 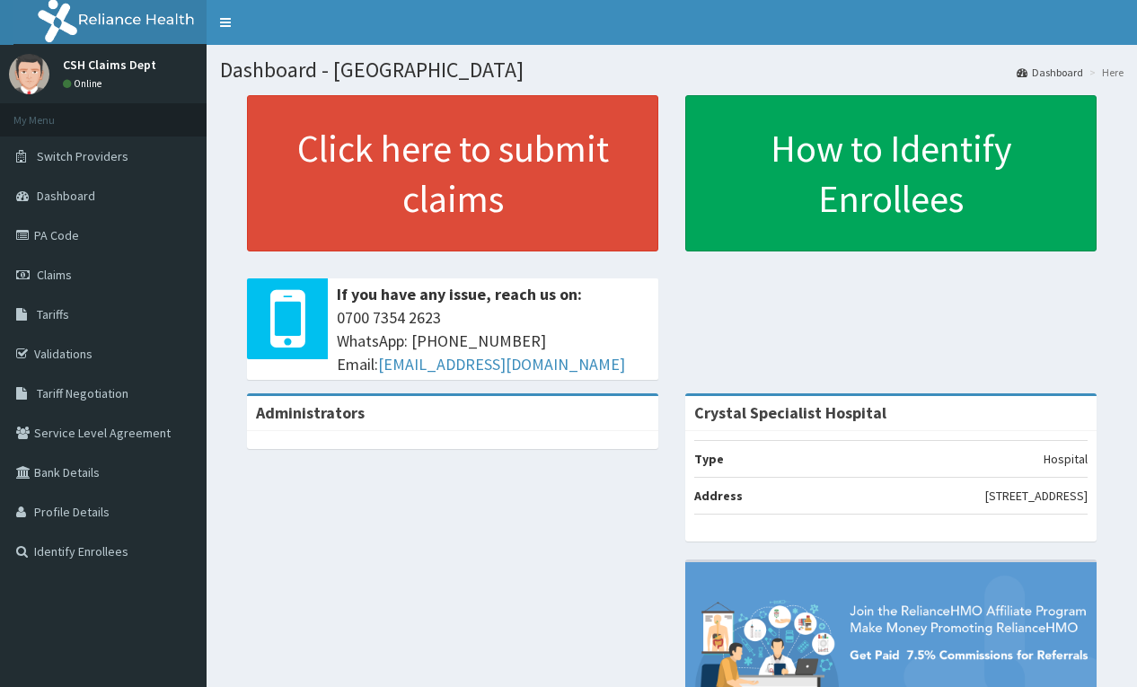 What do you see at coordinates (1104, 72) in the screenshot?
I see `li: Here` at bounding box center [1104, 72].